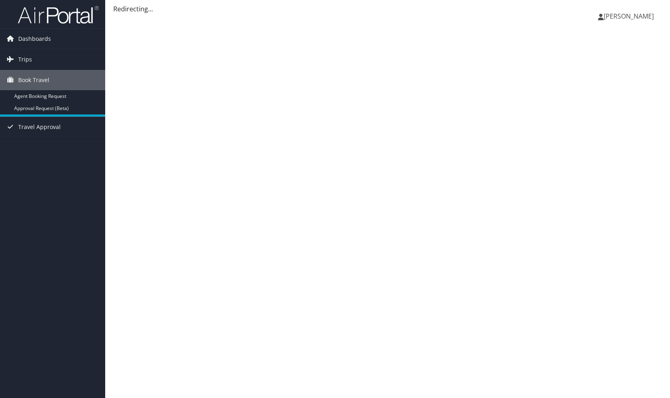  I want to click on span: Dashboards, so click(34, 39).